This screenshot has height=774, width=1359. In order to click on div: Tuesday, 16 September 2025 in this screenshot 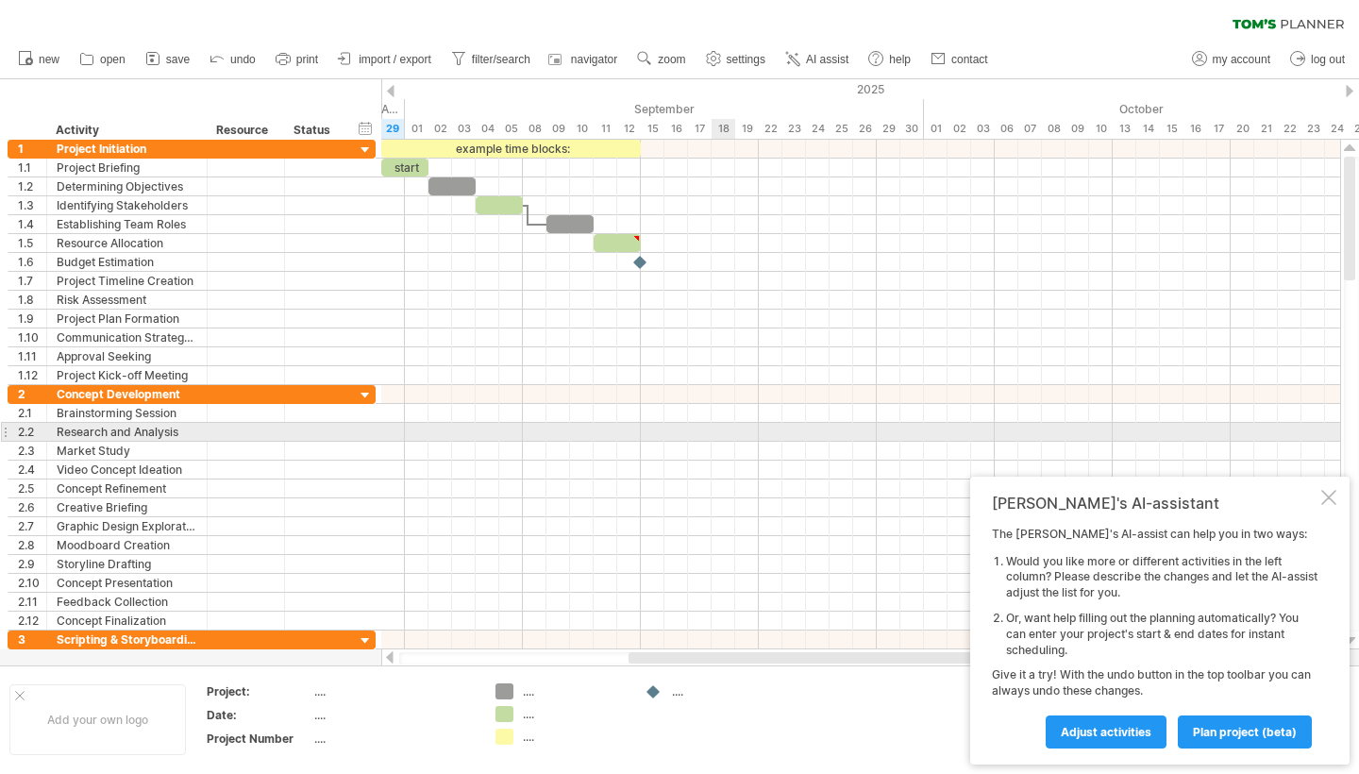, I will do `click(676, 128)`.